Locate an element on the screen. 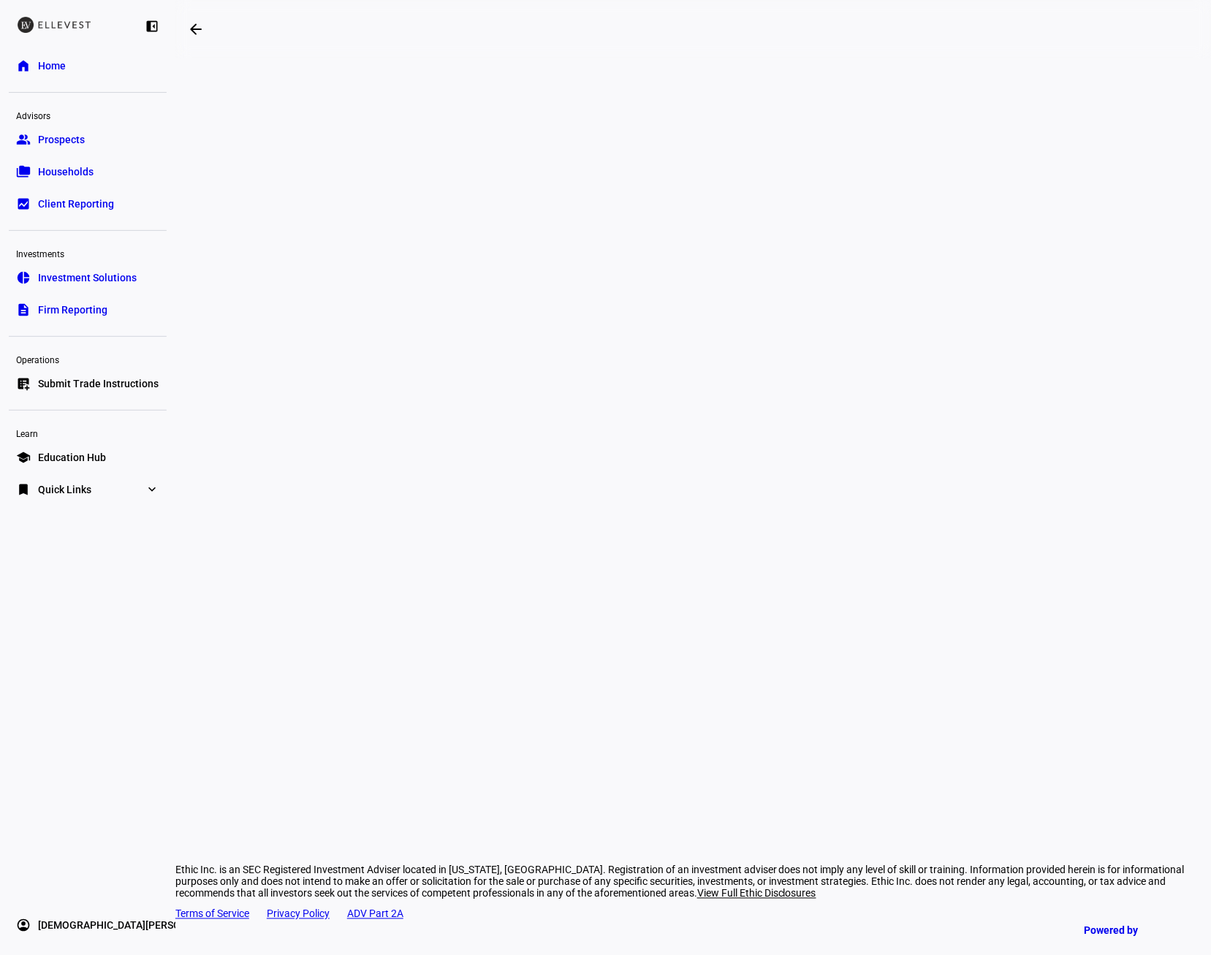 Image resolution: width=1211 pixels, height=955 pixels. span: Education Hub is located at coordinates (72, 457).